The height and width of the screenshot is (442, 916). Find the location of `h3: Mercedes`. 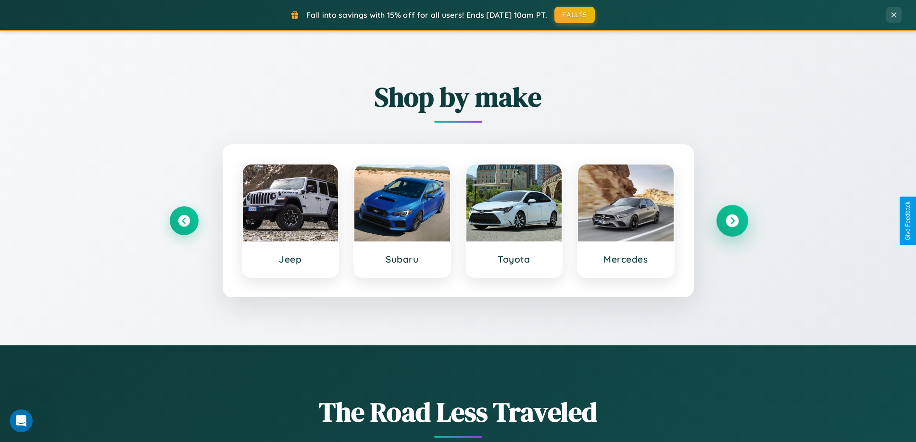

h3: Mercedes is located at coordinates (626, 259).